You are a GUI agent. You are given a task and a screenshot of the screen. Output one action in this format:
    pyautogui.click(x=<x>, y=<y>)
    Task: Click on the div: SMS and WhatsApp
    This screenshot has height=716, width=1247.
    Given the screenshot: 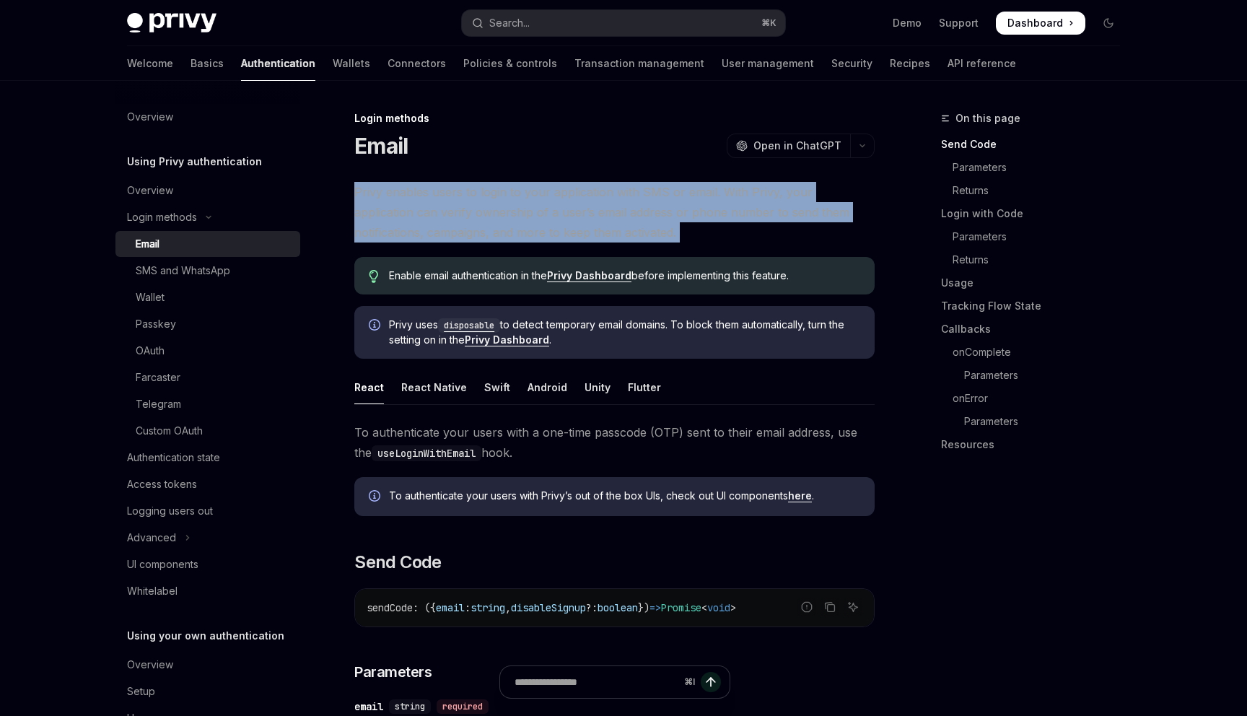 What is the action you would take?
    pyautogui.click(x=183, y=271)
    